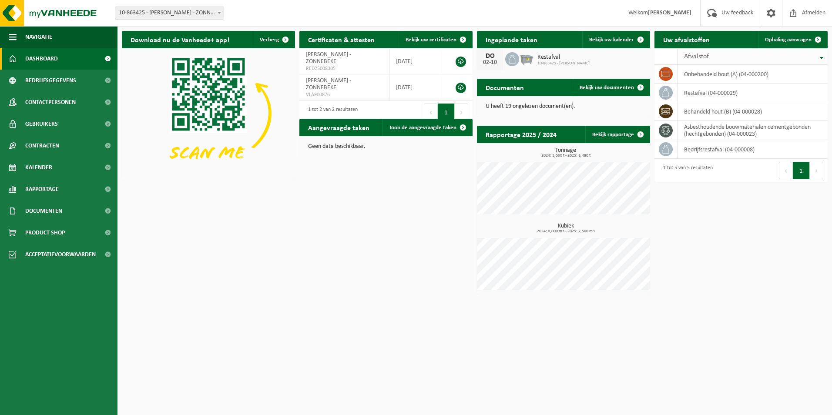 This screenshot has height=415, width=832. I want to click on div: 1 tot 5 van 5 resultaten, so click(686, 171).